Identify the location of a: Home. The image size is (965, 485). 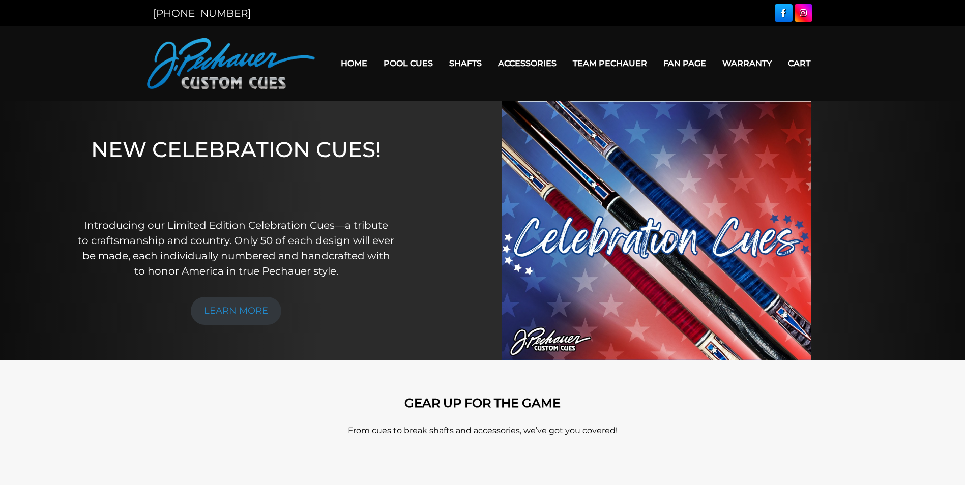
(354, 63).